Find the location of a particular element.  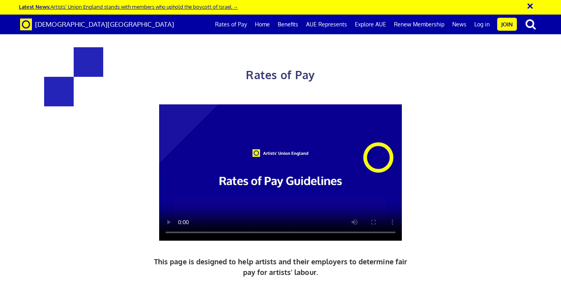

button: search is located at coordinates (530, 24).